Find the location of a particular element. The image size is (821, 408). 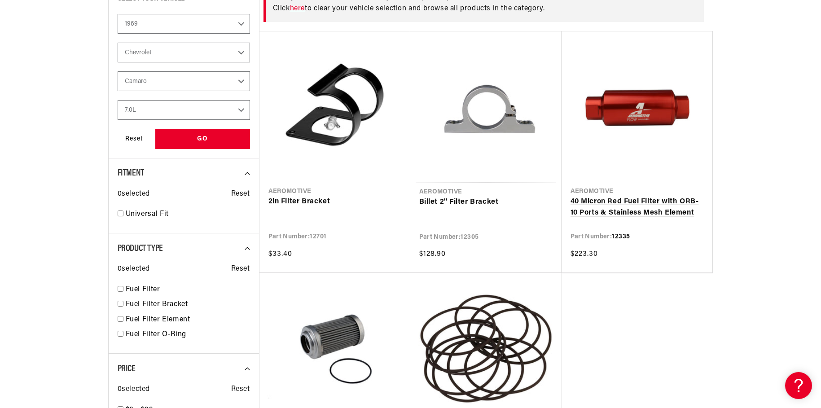

a: 2in Filter Bracket is located at coordinates (335, 202).